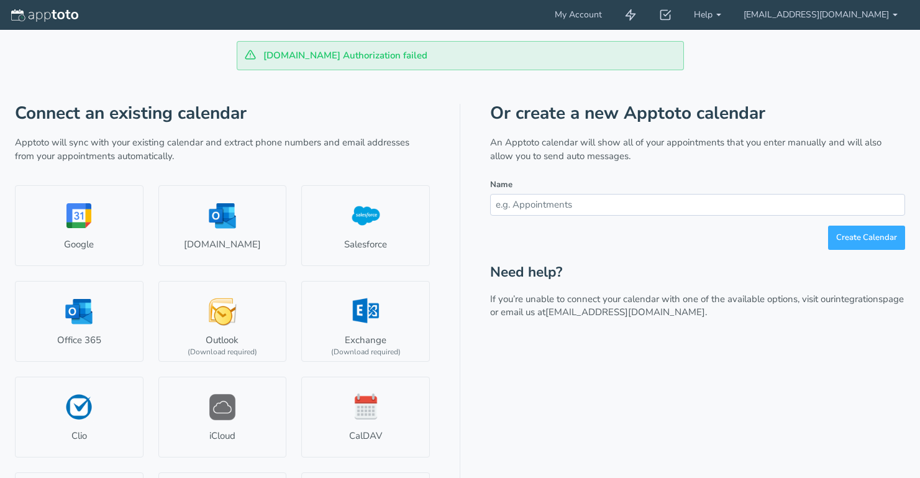 This screenshot has width=920, height=478. I want to click on h2: Need help?, so click(698, 272).